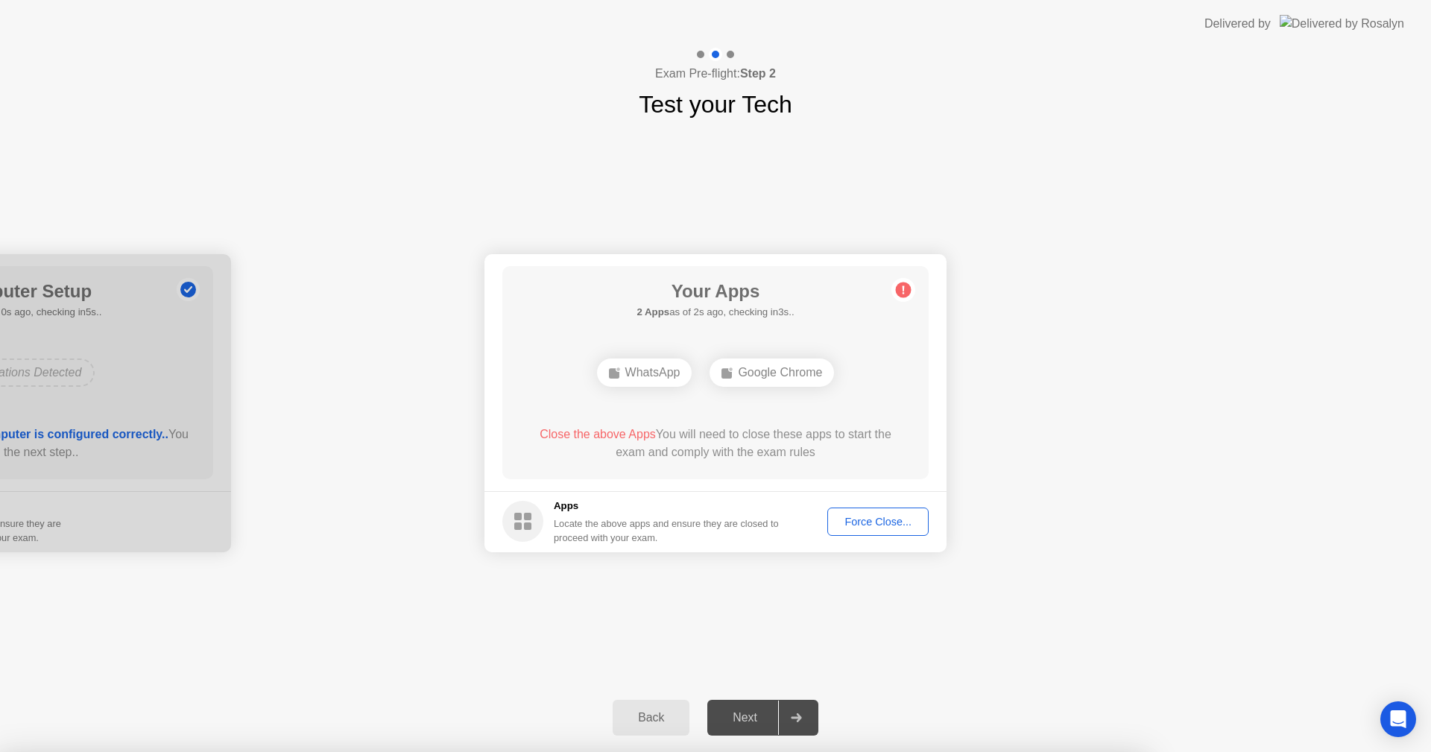 The image size is (1431, 752). I want to click on b: Step 2, so click(758, 73).